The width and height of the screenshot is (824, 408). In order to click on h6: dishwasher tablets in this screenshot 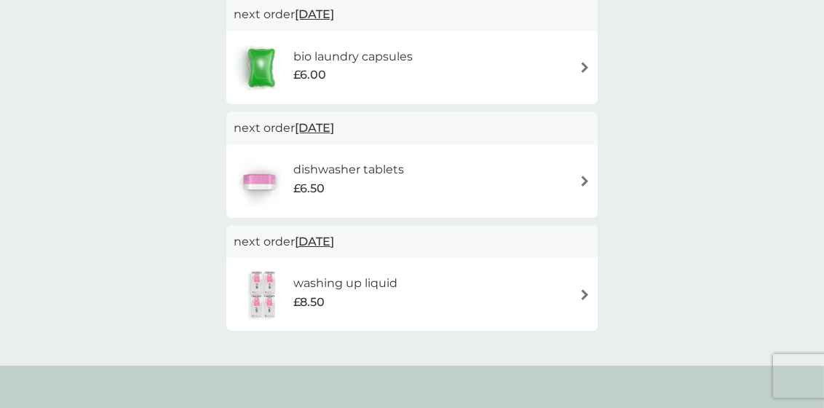, I will do `click(349, 170)`.